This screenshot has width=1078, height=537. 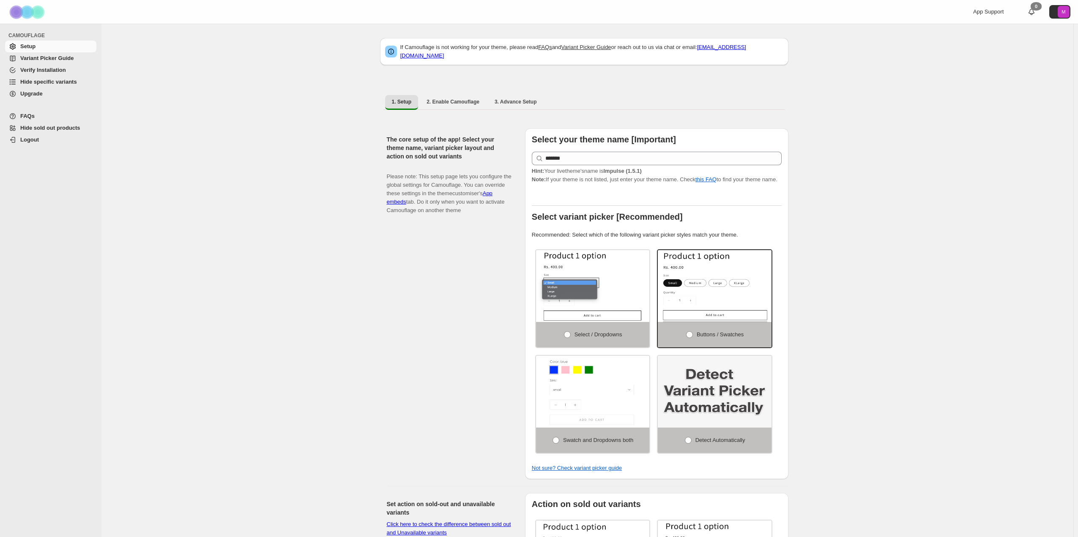 I want to click on span: 3. Advance Setup, so click(x=516, y=102).